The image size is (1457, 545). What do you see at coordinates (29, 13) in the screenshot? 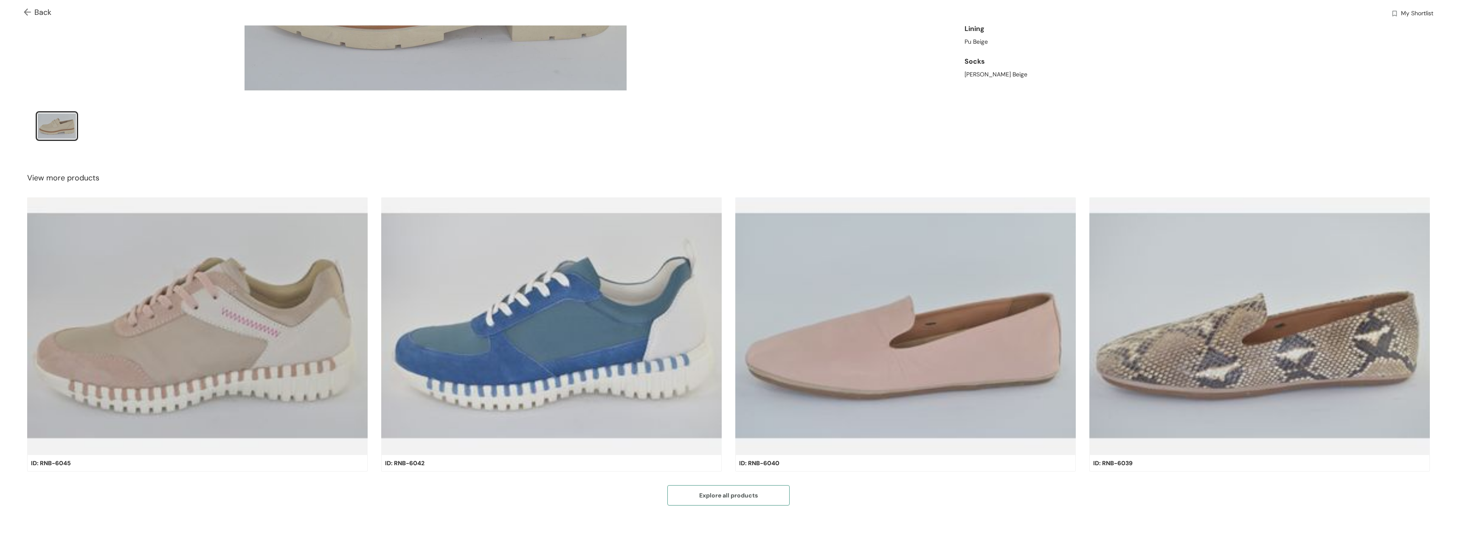
I see `img: Go back` at bounding box center [29, 13].